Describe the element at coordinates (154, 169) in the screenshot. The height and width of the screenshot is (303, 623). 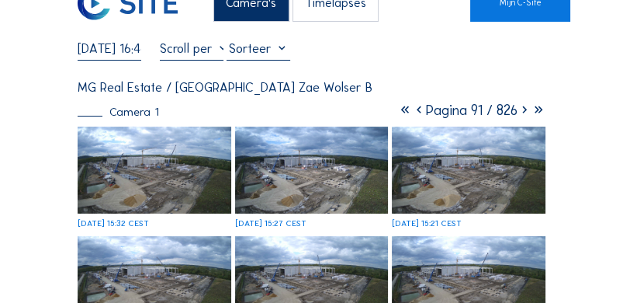
I see `img: image_53513216` at that location.